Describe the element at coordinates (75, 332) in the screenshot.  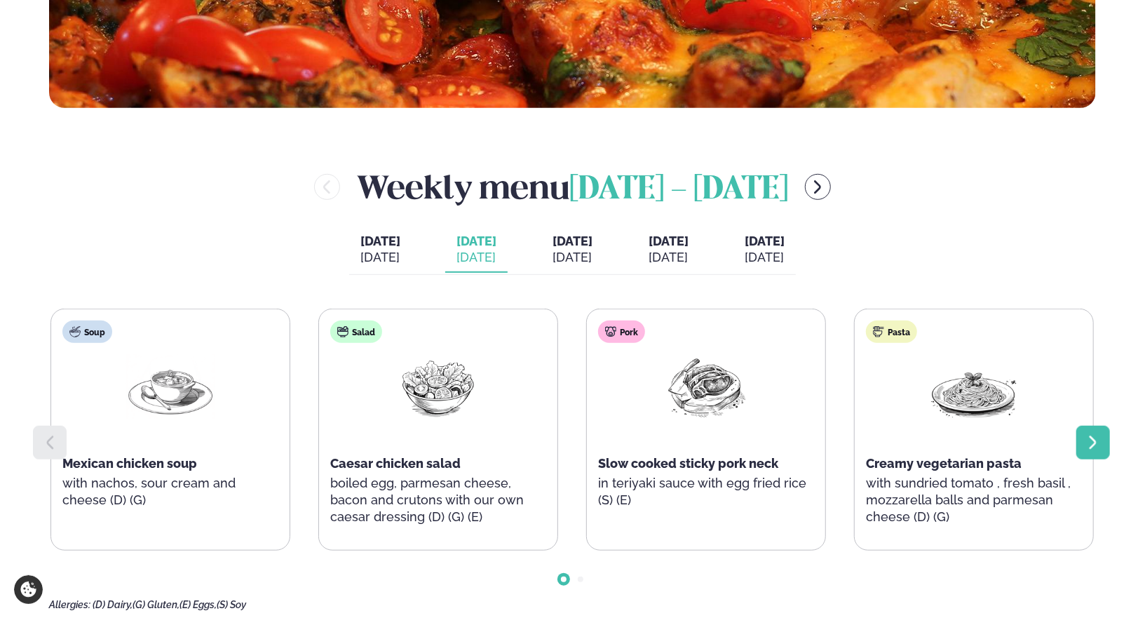
I see `img: soup.svg` at that location.